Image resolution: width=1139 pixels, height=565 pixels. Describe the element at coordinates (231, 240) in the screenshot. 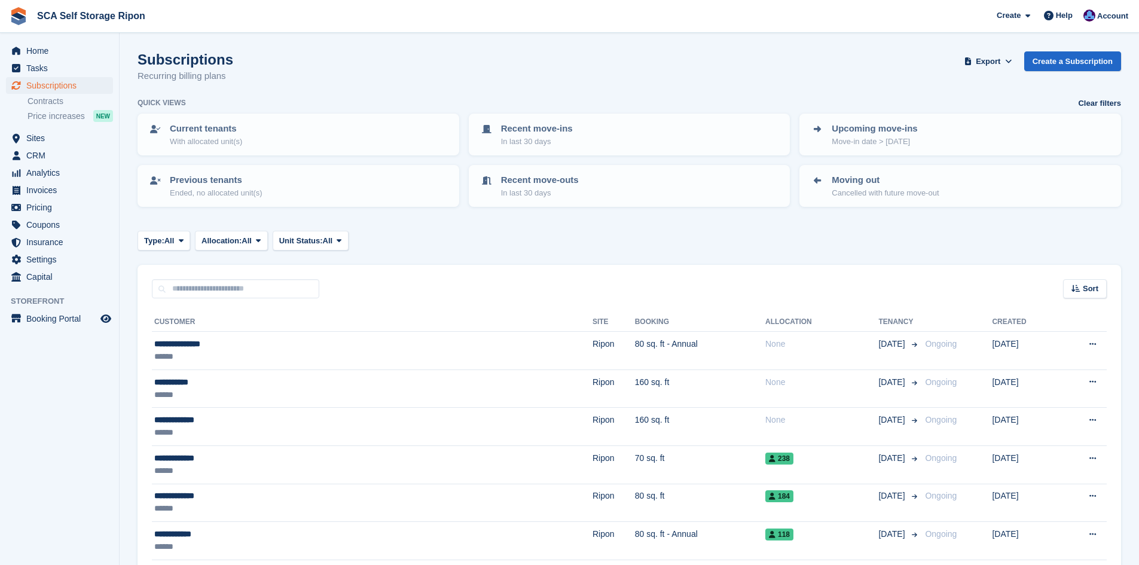

I see `button: Allocation: All` at that location.